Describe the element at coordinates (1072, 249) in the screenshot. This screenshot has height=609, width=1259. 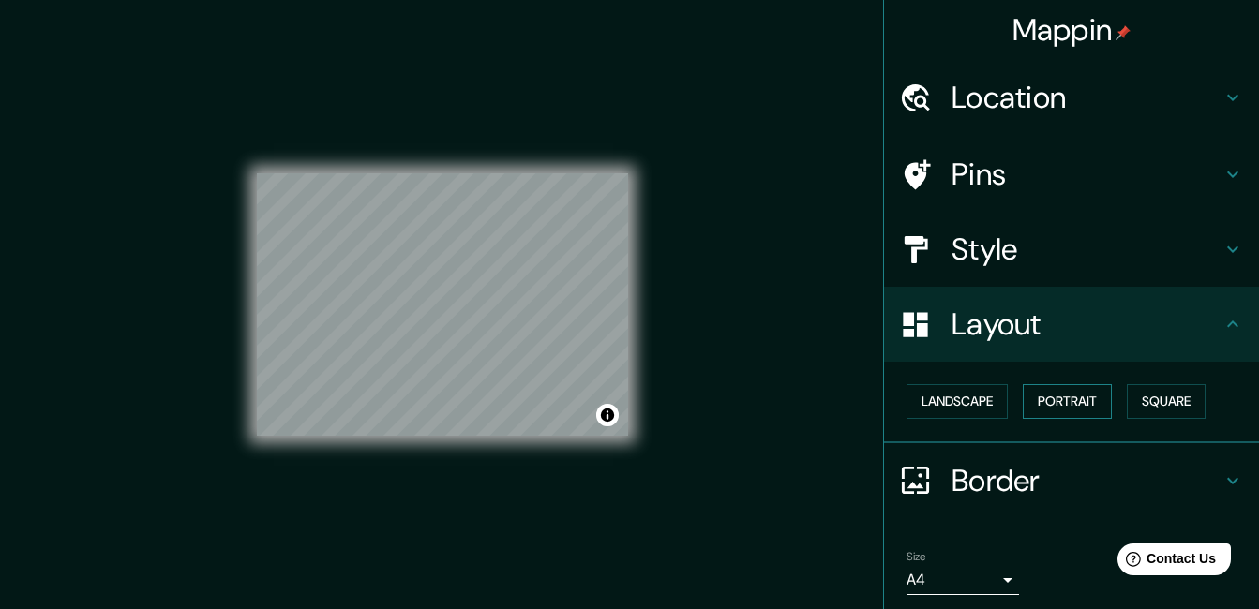
I see `div: Style` at that location.